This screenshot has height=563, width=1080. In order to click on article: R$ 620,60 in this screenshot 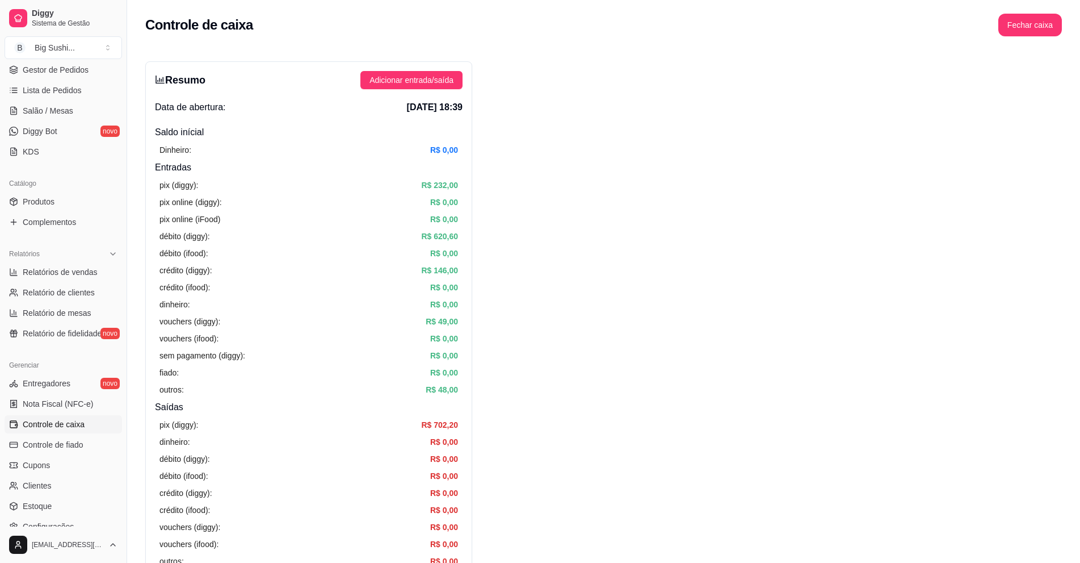, I will do `click(439, 236)`.